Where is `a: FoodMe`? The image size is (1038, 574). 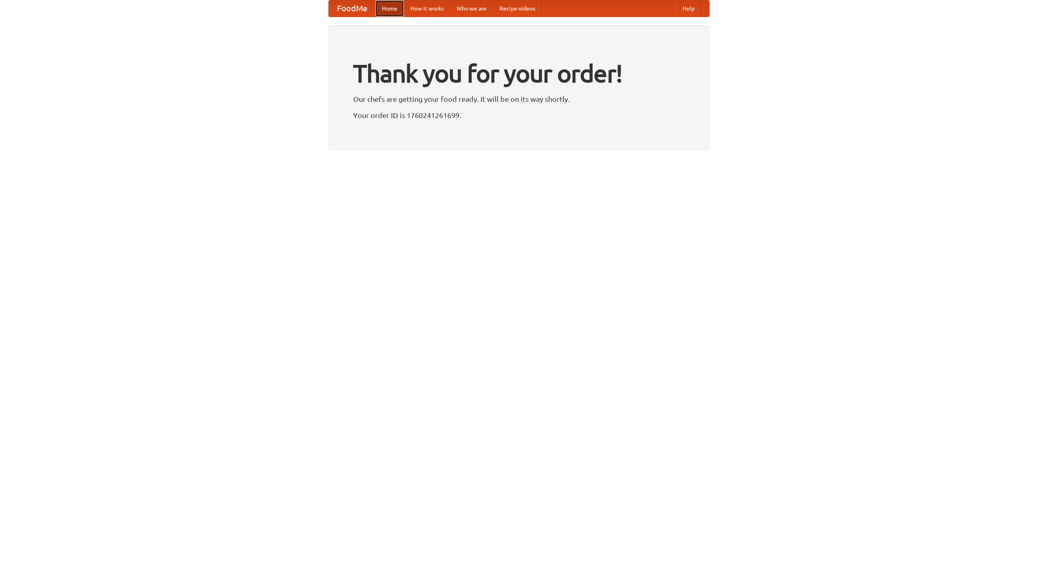 a: FoodMe is located at coordinates (352, 9).